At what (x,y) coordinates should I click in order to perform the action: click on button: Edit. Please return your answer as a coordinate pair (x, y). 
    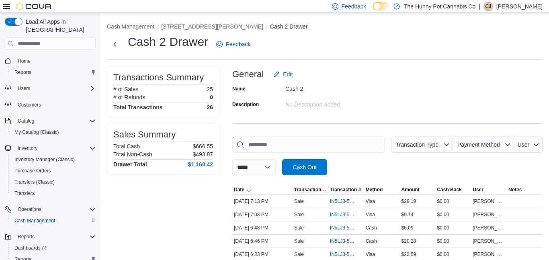
    Looking at the image, I should click on (283, 74).